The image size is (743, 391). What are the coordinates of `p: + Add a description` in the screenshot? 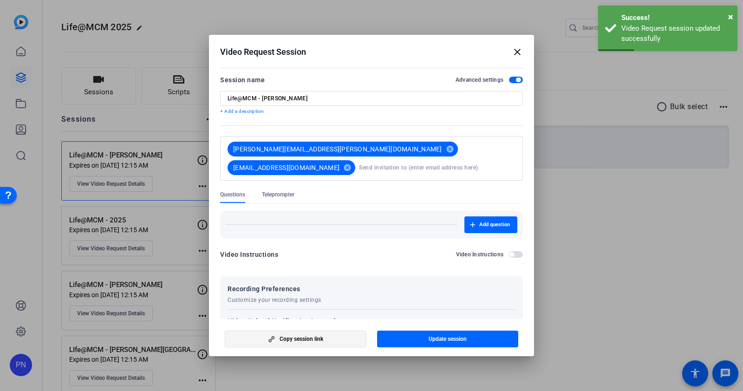 It's located at (372, 112).